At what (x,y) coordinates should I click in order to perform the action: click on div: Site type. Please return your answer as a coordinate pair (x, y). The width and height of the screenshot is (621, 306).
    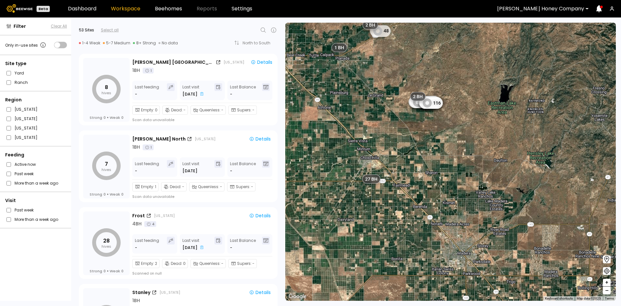
    Looking at the image, I should click on (36, 63).